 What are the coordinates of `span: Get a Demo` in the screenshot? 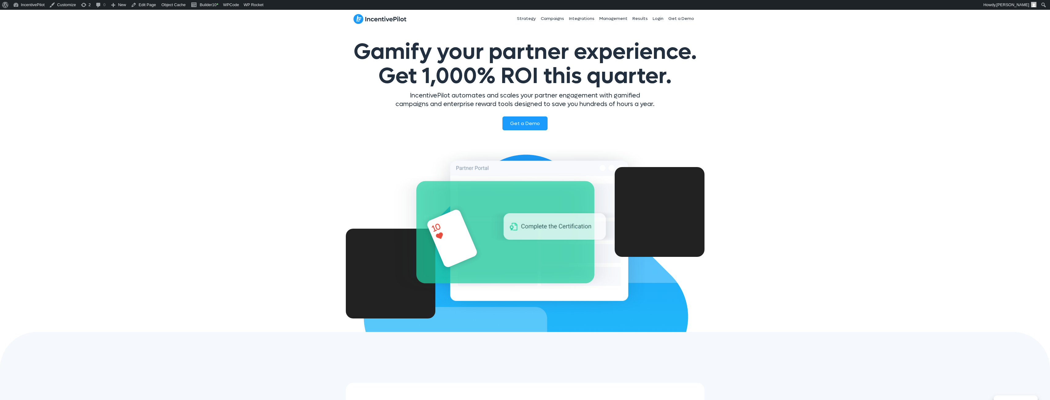 It's located at (525, 123).